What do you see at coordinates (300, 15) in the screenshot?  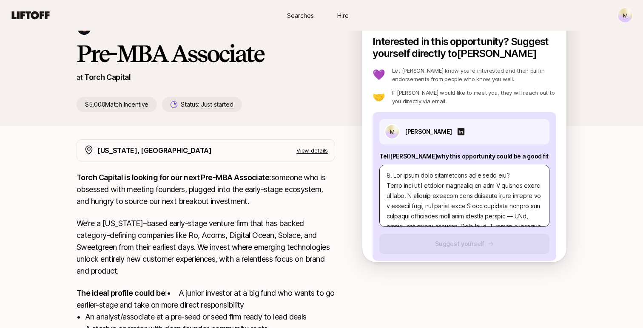 I see `span: Searches` at bounding box center [300, 15].